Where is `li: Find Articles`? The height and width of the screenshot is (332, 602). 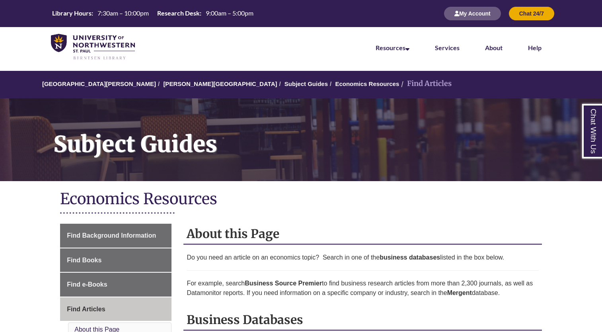
li: Find Articles is located at coordinates (425, 83).